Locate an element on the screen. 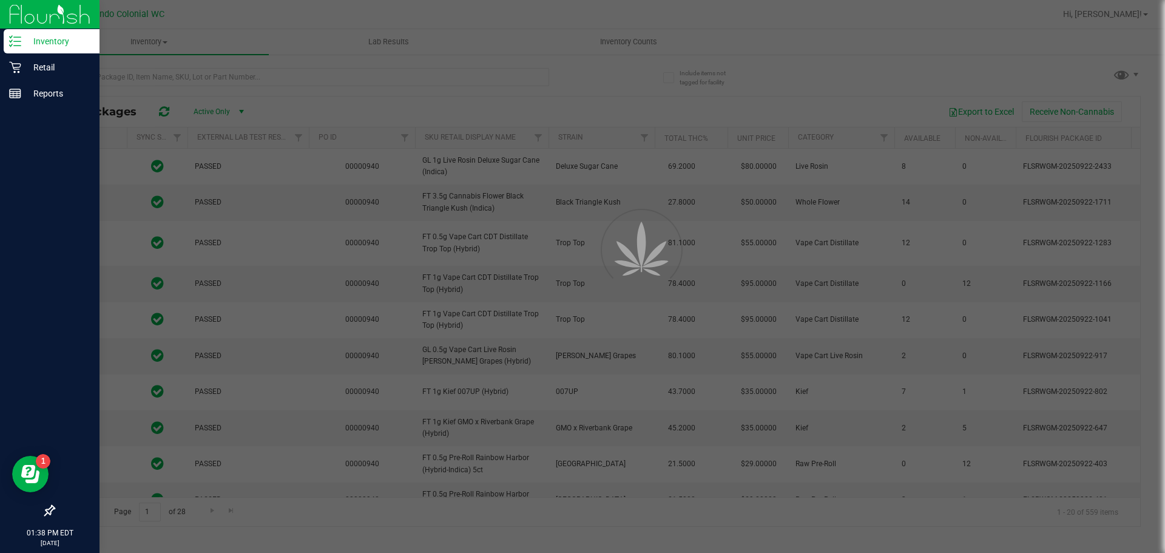  p: Inventory is located at coordinates (58, 41).